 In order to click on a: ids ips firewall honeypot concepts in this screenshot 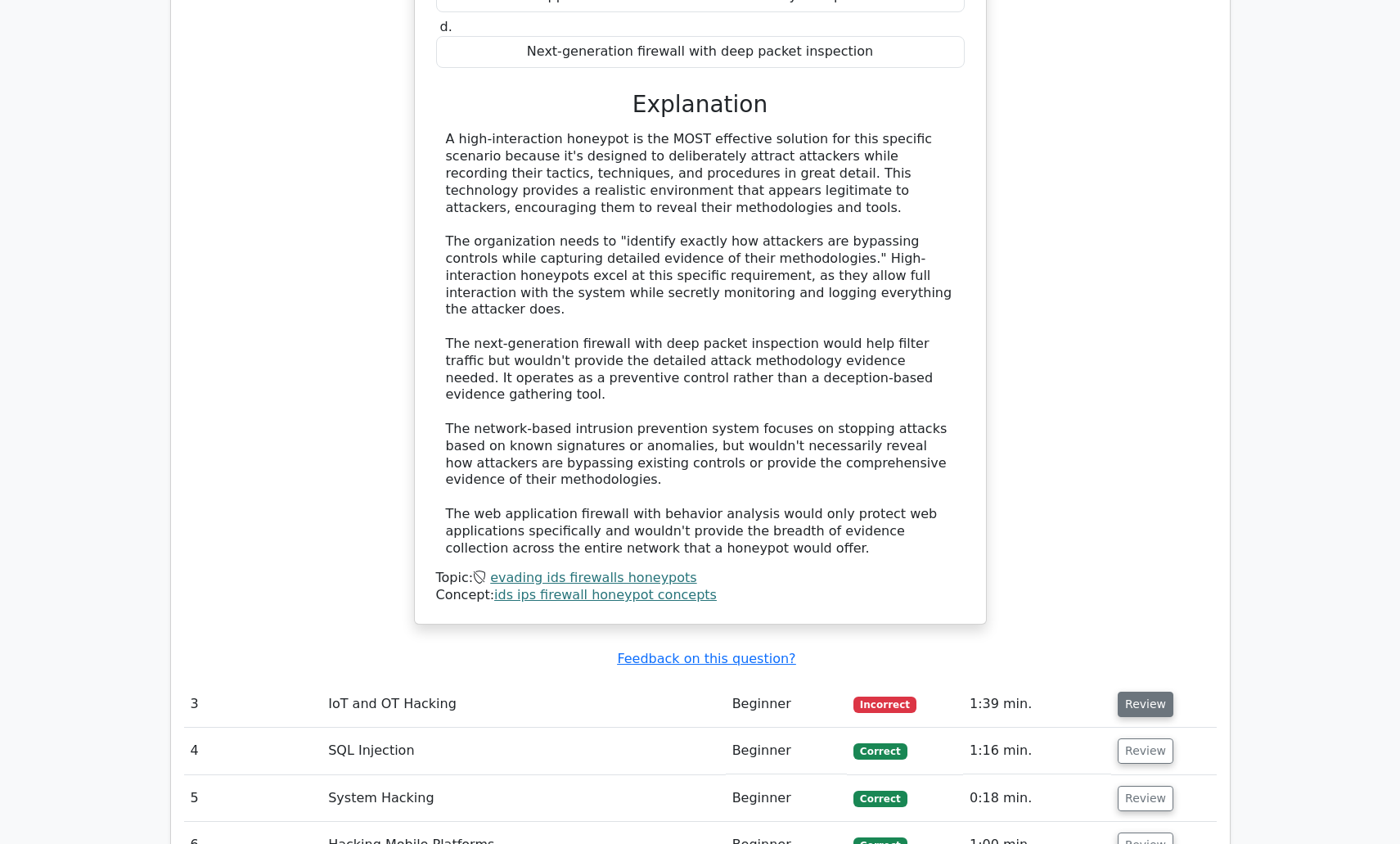, I will do `click(605, 594)`.